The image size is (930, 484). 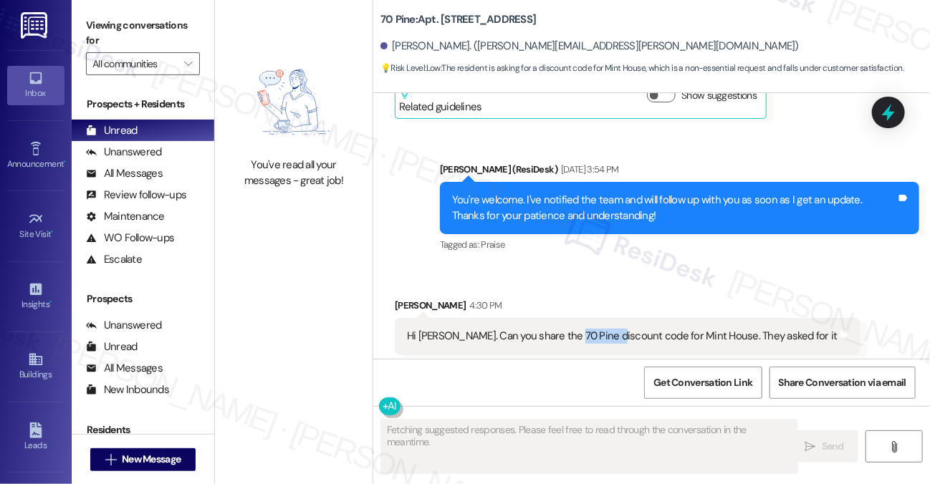 What do you see at coordinates (127, 390) in the screenshot?
I see `div: New Inbounds` at bounding box center [127, 390].